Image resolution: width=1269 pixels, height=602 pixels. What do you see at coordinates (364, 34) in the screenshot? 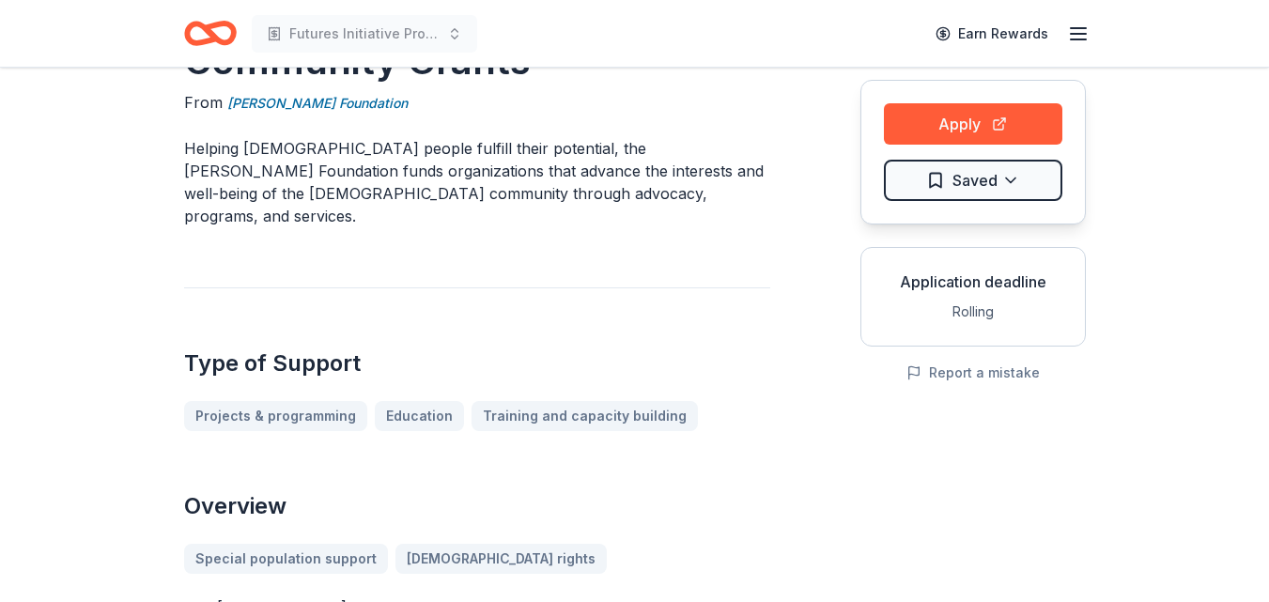
I see `button: Futures Initiative Program` at bounding box center [364, 34].